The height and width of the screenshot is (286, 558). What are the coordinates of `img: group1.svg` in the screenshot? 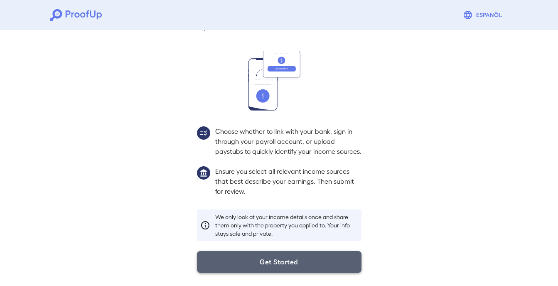 It's located at (204, 173).